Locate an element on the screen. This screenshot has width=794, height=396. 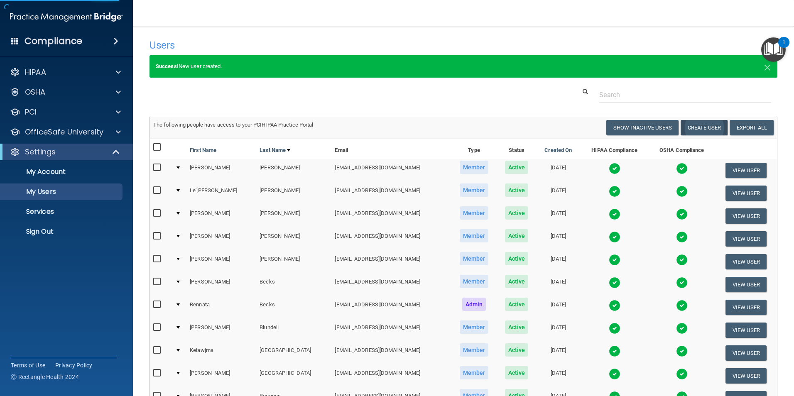
th: Status is located at coordinates (516, 149).